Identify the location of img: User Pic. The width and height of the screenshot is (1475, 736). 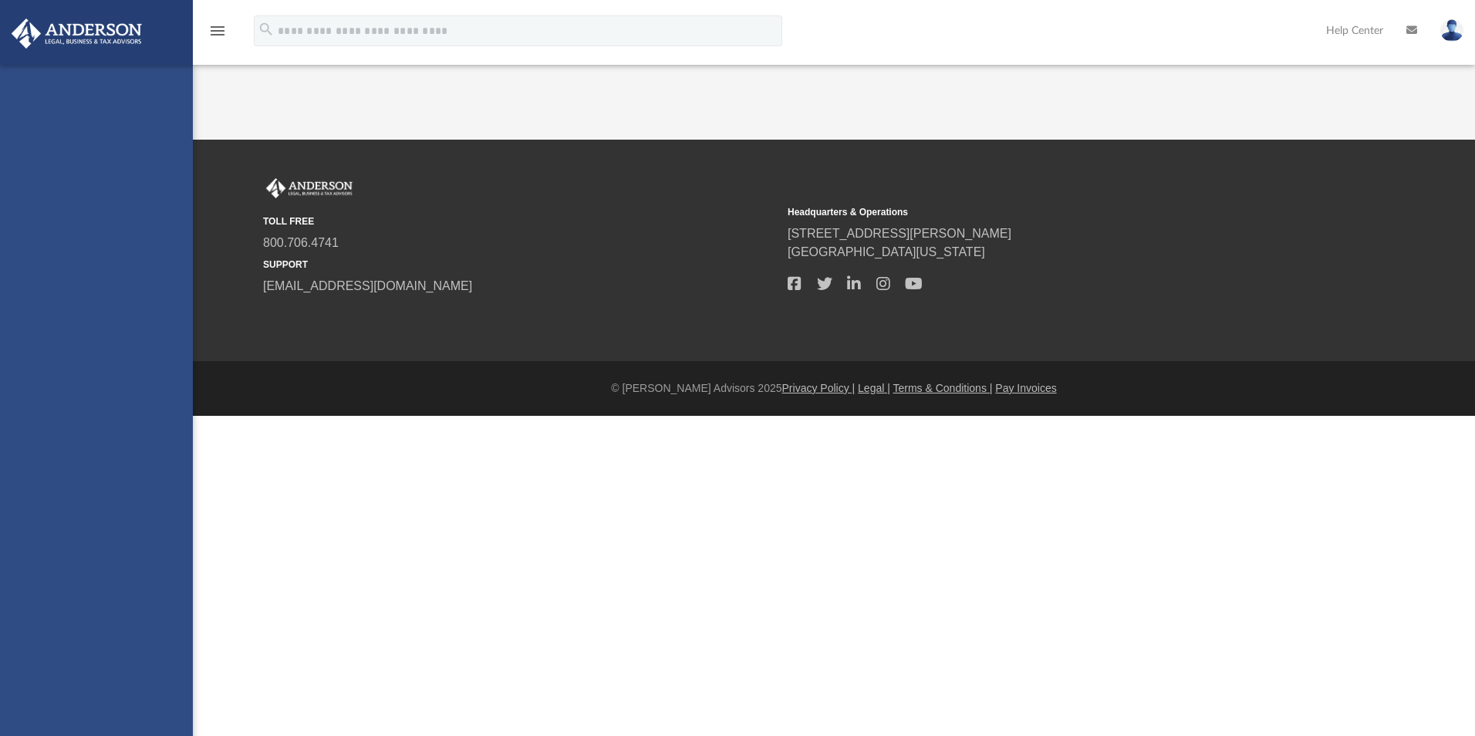
(1451, 30).